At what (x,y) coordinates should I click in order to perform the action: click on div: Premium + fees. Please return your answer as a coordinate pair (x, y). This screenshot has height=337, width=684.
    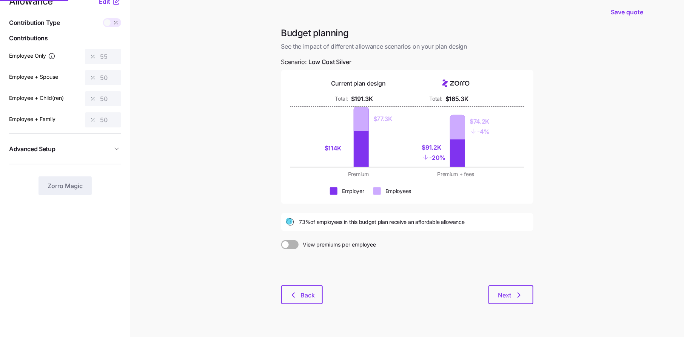
    Looking at the image, I should click on (456, 174).